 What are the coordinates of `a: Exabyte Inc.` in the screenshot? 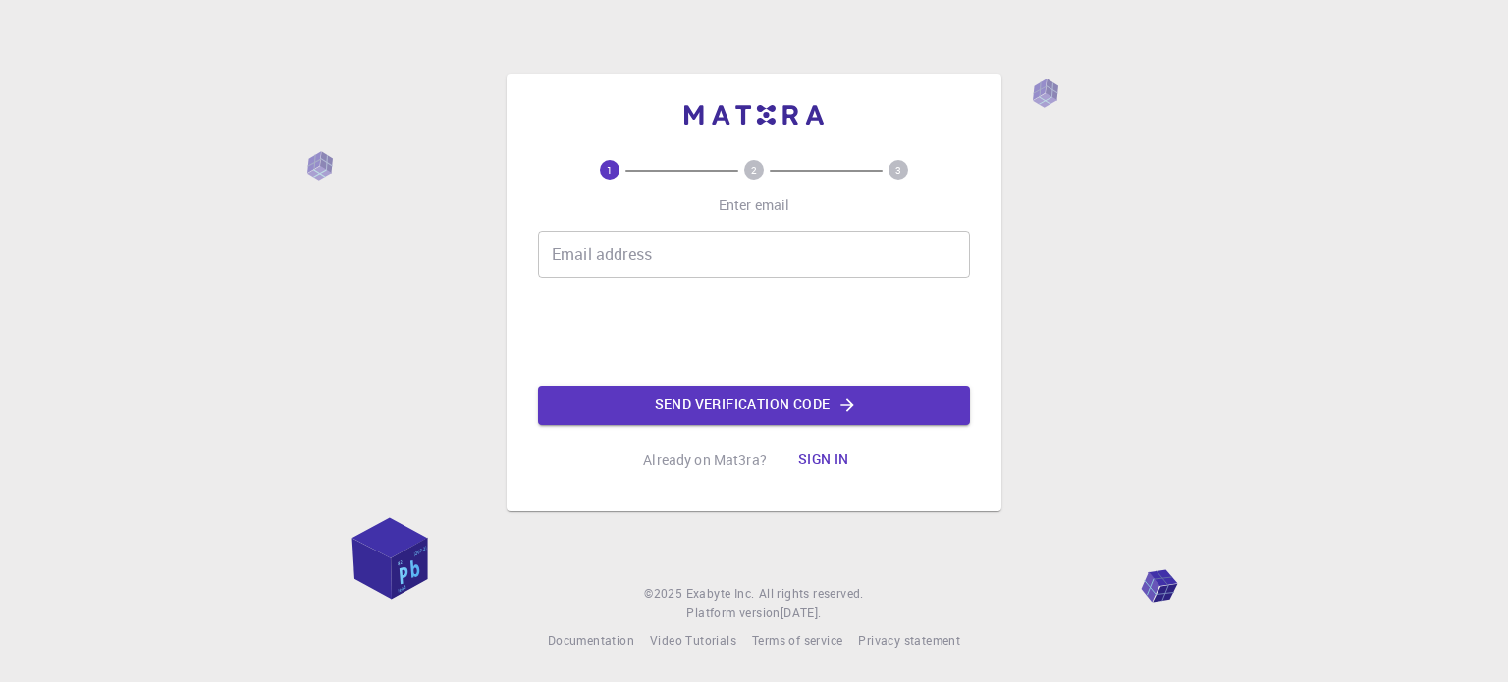 It's located at (721, 594).